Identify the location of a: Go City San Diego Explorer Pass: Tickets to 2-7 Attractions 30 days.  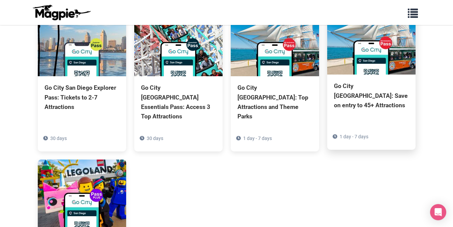
(82, 75).